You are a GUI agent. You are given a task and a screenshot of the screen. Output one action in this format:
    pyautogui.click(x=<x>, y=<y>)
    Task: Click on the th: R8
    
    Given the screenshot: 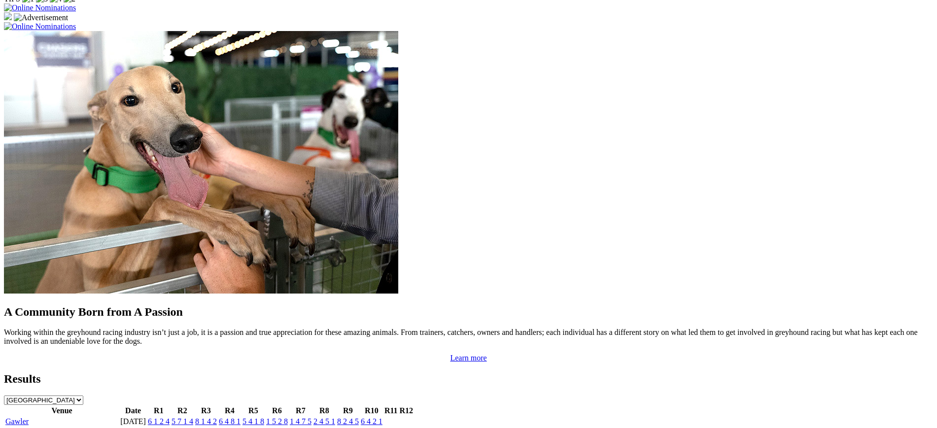 What is the action you would take?
    pyautogui.click(x=324, y=411)
    